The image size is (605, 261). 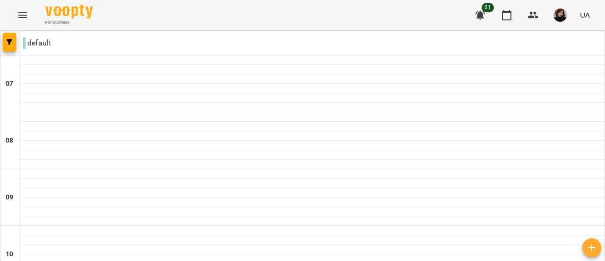 I want to click on h6: 09, so click(x=9, y=197).